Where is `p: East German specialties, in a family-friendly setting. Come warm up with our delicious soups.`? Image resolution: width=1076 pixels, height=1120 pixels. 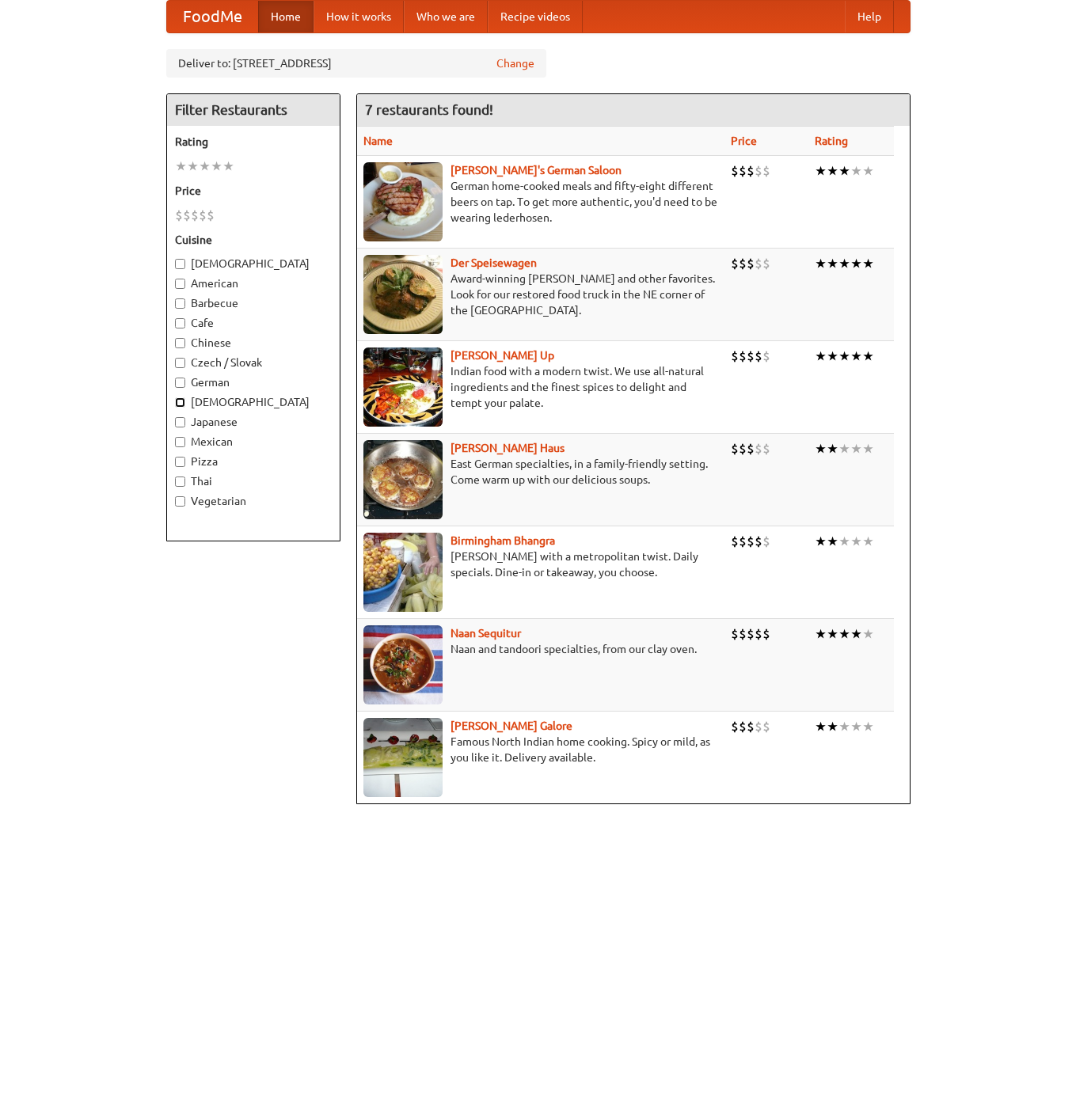
p: East German specialties, in a family-friendly setting. Come warm up with our delicious soups. is located at coordinates (541, 472).